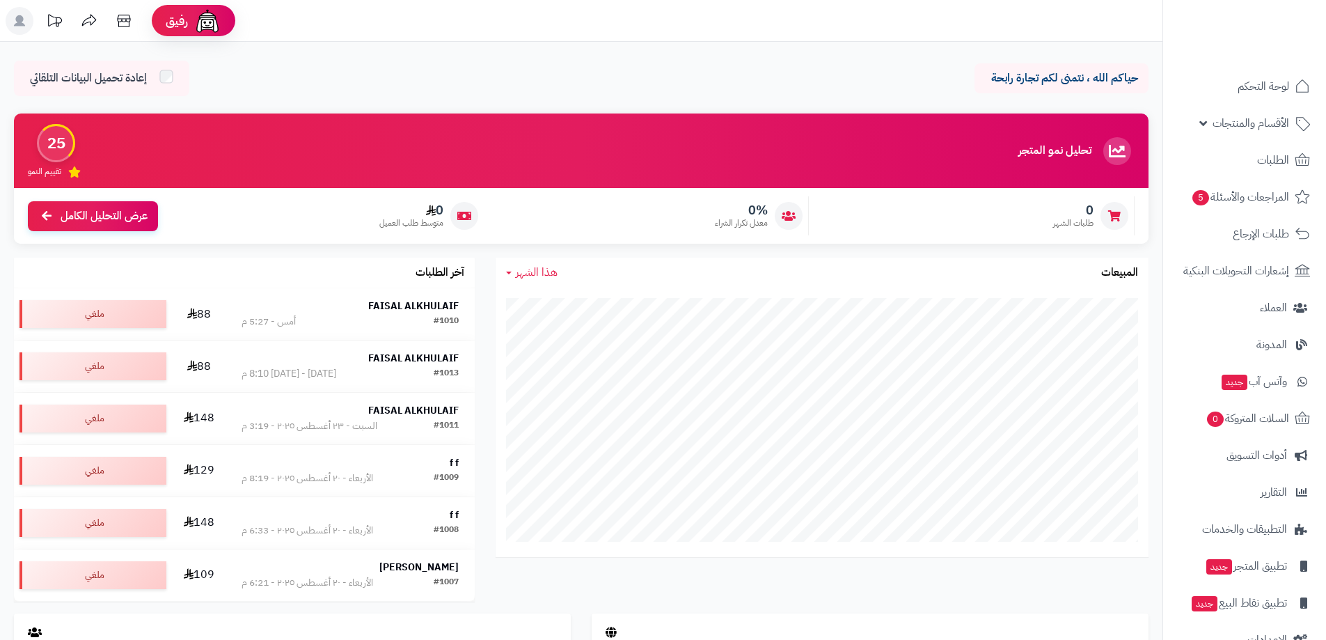 The image size is (1326, 640). What do you see at coordinates (1245, 271) in the screenshot?
I see `a: إشعارات التحويلات البنكية` at bounding box center [1245, 271].